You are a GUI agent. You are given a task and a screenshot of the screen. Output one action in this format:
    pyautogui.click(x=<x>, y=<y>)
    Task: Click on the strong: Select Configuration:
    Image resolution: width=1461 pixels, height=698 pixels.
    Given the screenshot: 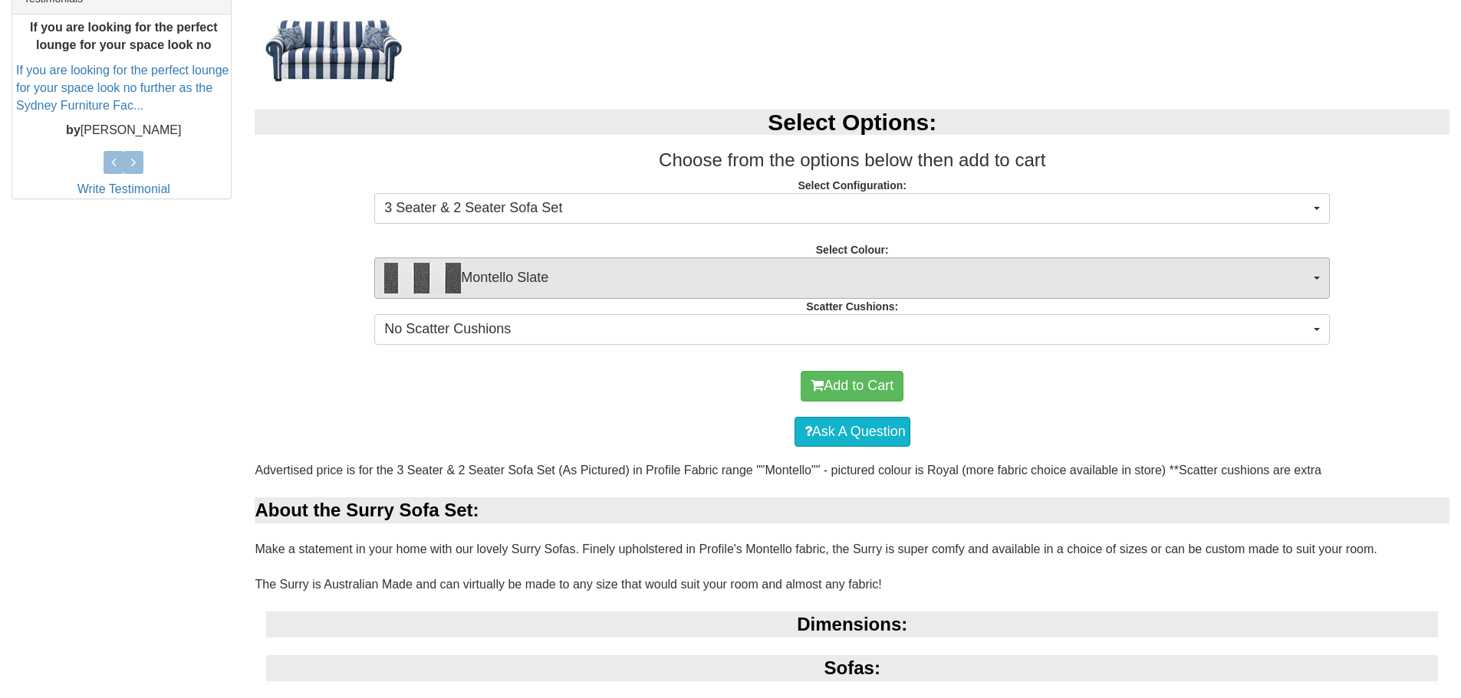 What is the action you would take?
    pyautogui.click(x=852, y=186)
    